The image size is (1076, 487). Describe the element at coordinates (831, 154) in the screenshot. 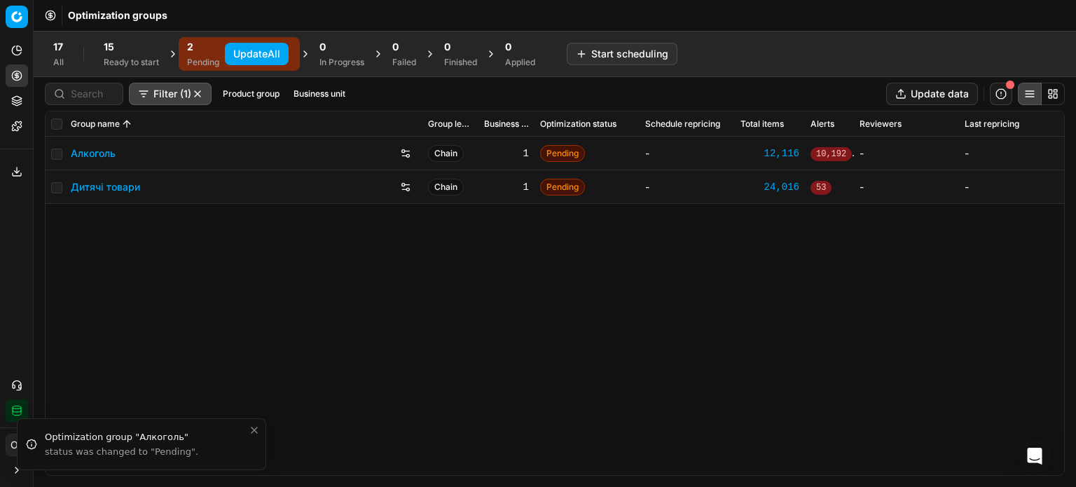

I see `span: 10,192` at that location.